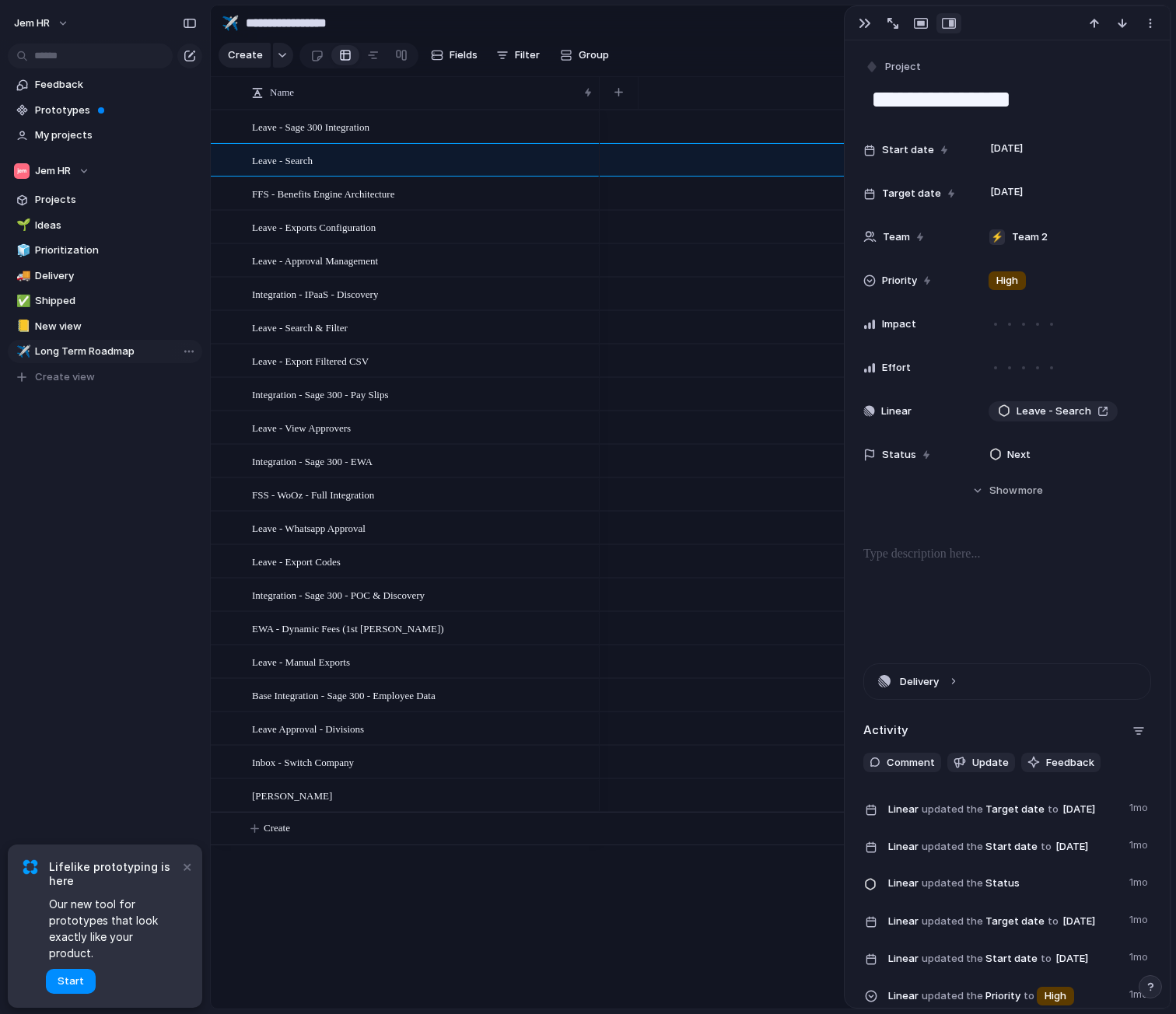 This screenshot has width=1176, height=1014. Describe the element at coordinates (105, 327) in the screenshot. I see `div: 📒New view` at that location.